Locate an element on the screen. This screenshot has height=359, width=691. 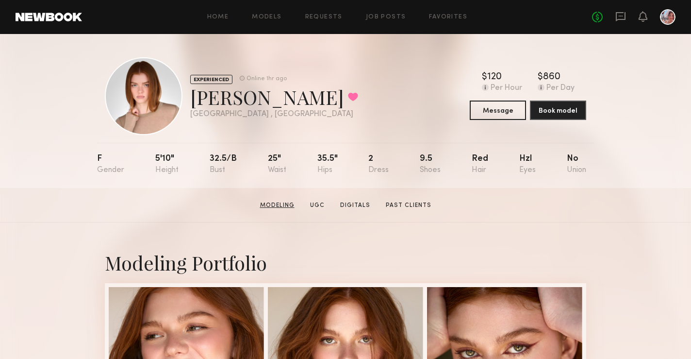
a: Job Posts is located at coordinates (386, 17).